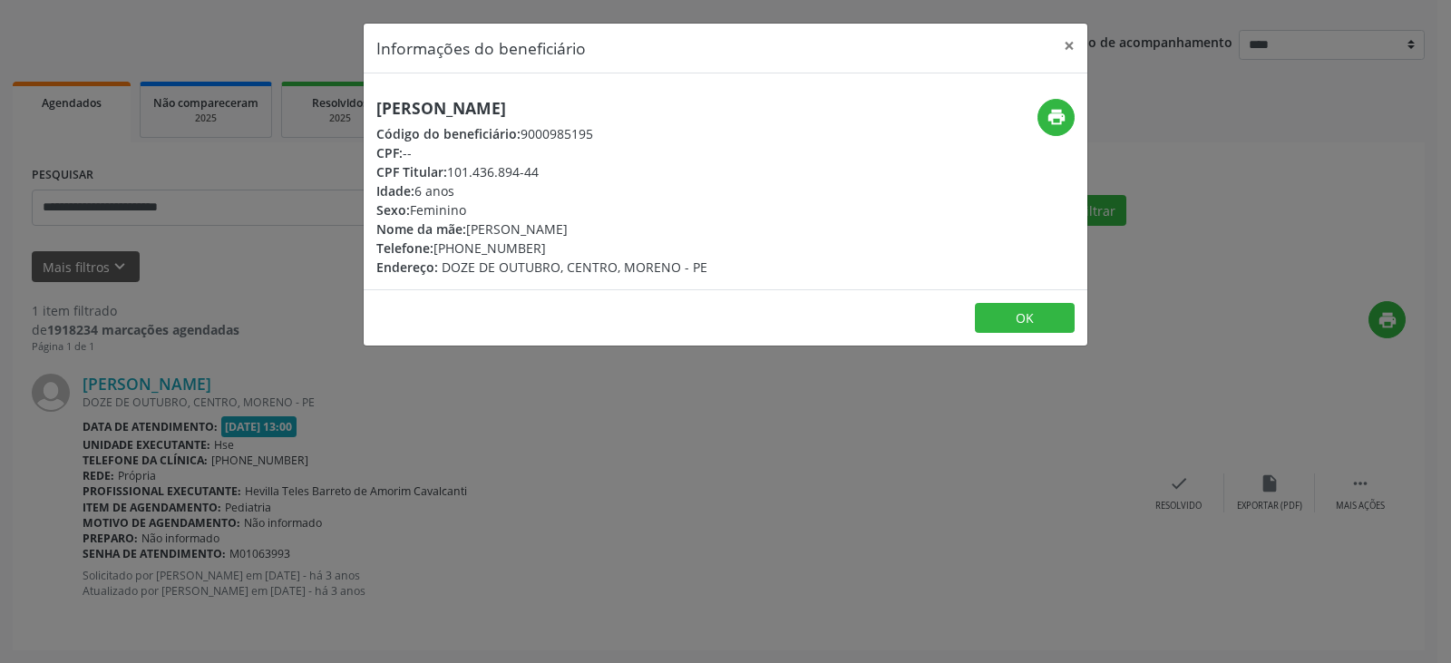 Image resolution: width=1451 pixels, height=663 pixels. I want to click on span: Nome da mãe:, so click(421, 228).